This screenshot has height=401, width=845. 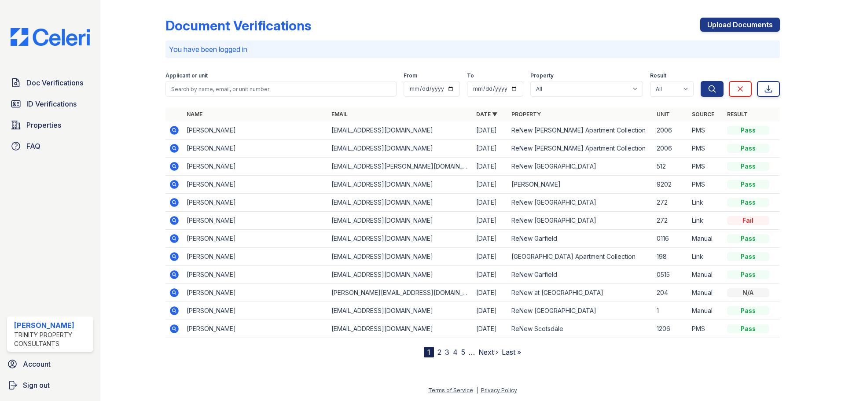 I want to click on a: Email, so click(x=339, y=114).